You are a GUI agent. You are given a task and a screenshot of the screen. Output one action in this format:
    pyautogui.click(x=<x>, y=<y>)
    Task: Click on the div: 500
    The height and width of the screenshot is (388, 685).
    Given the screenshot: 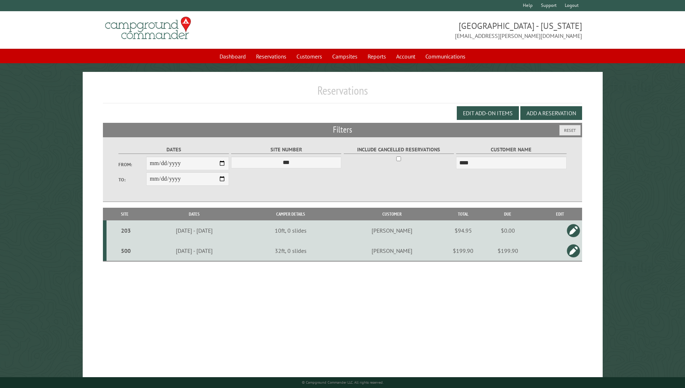 What is the action you would take?
    pyautogui.click(x=125, y=251)
    